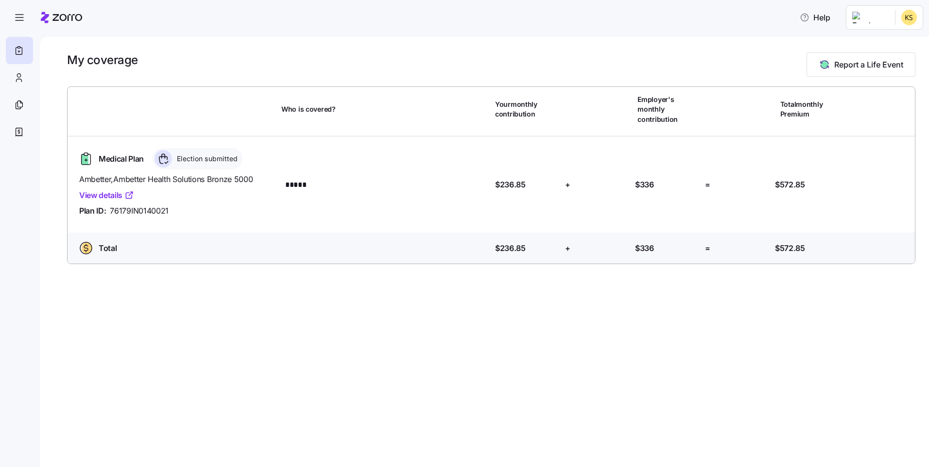 The height and width of the screenshot is (467, 929). Describe the element at coordinates (868, 65) in the screenshot. I see `span: Report a Life Event` at that location.